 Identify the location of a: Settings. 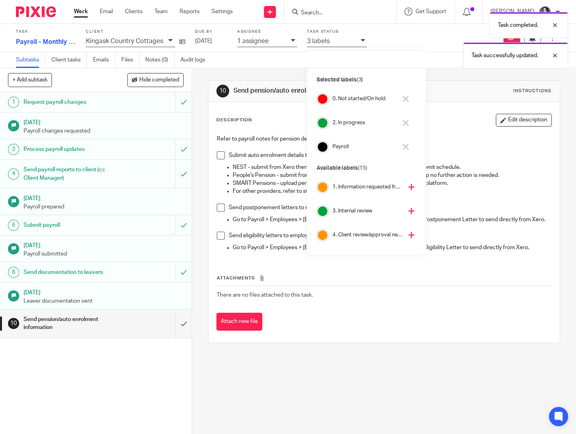
(222, 12).